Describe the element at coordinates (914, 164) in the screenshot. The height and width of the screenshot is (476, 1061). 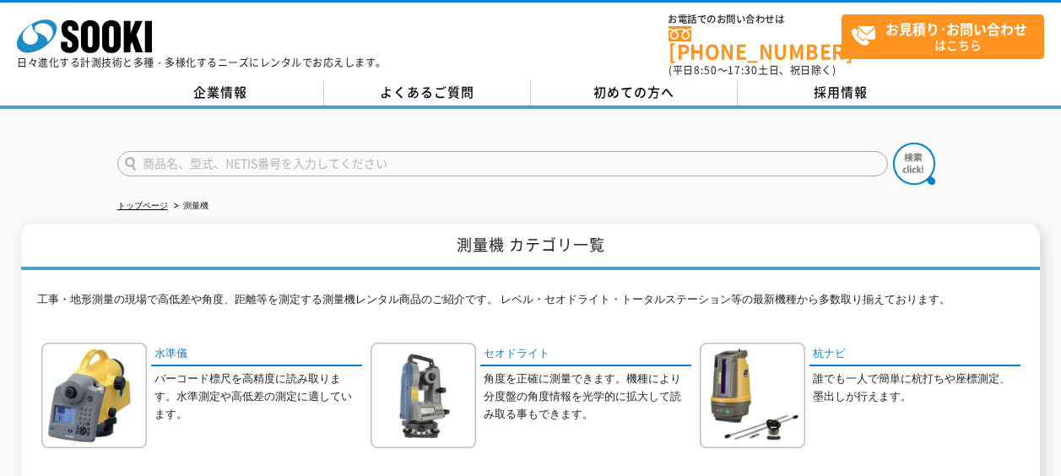
I see `img: btn_search.png` at that location.